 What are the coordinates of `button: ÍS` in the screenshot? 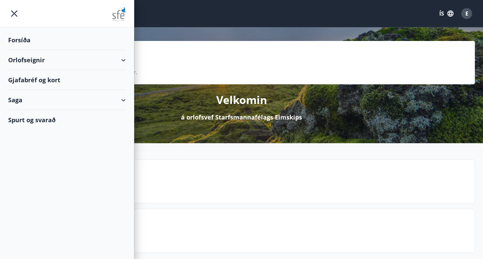 It's located at (447, 14).